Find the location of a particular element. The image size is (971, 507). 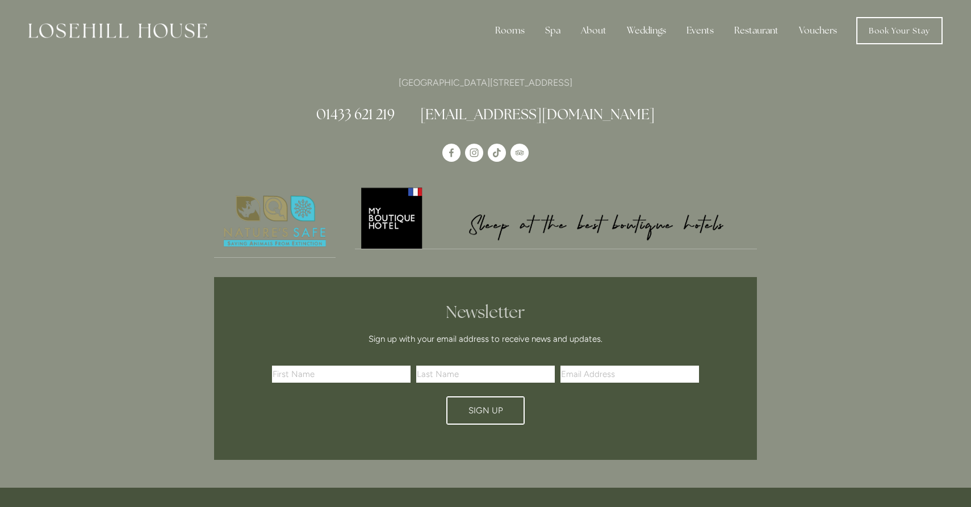

div: About is located at coordinates (594, 31).